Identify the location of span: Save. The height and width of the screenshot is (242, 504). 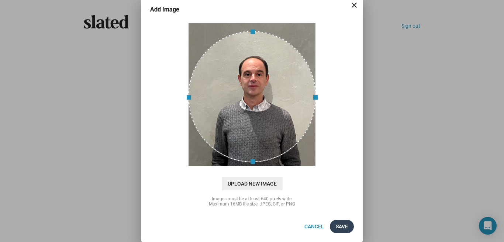
(342, 227).